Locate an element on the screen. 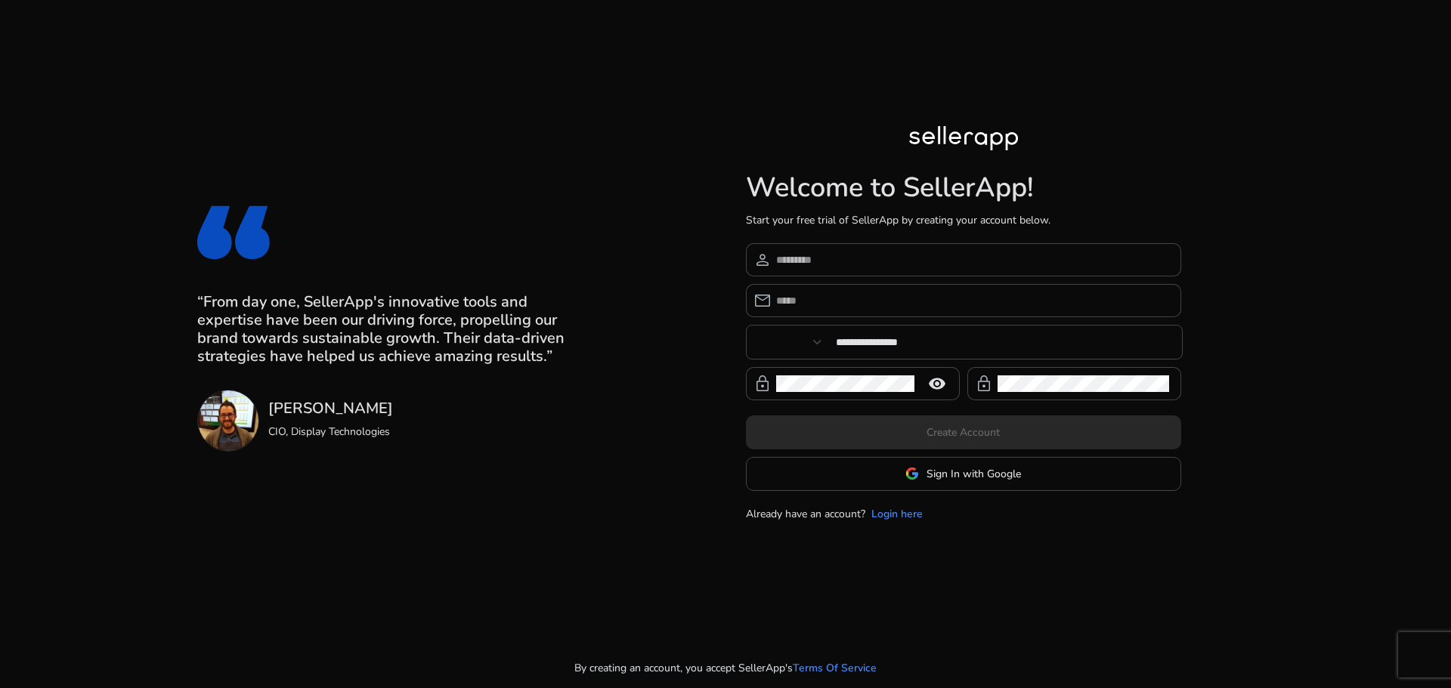  mat-icon: remove_red_eye is located at coordinates (937, 384).